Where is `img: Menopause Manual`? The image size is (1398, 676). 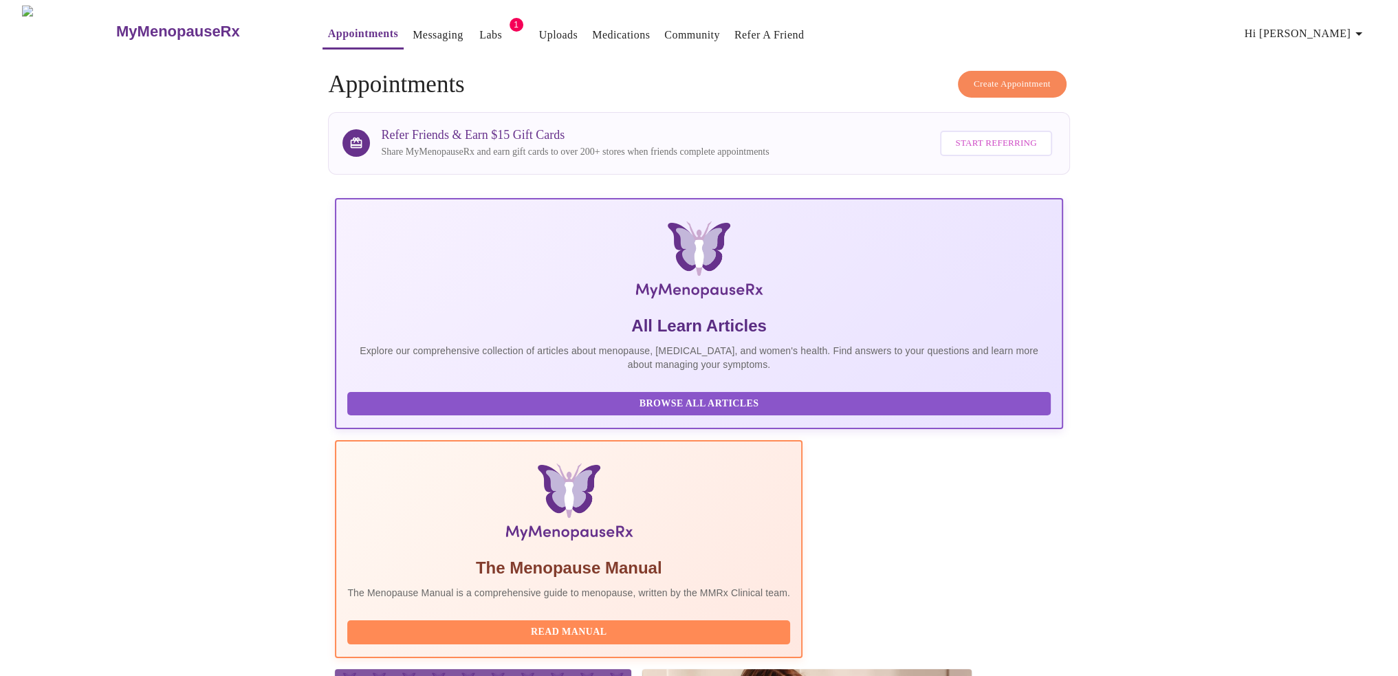 img: Menopause Manual is located at coordinates (568, 505).